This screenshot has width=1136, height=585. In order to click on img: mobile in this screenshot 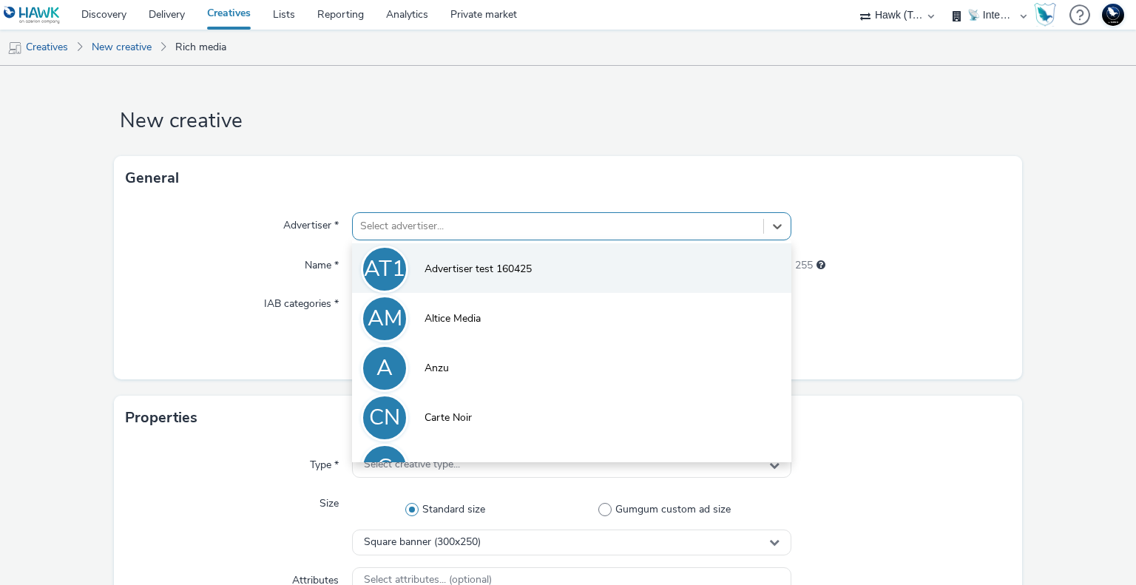, I will do `click(15, 48)`.